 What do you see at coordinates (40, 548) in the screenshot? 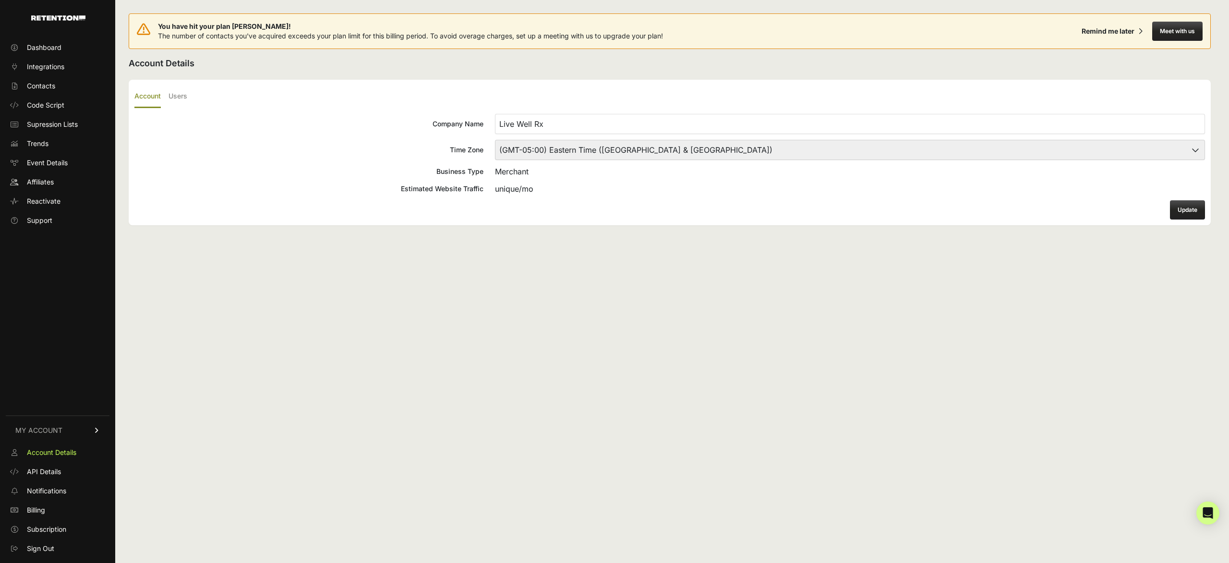
I see `span: Sign Out` at bounding box center [40, 548].